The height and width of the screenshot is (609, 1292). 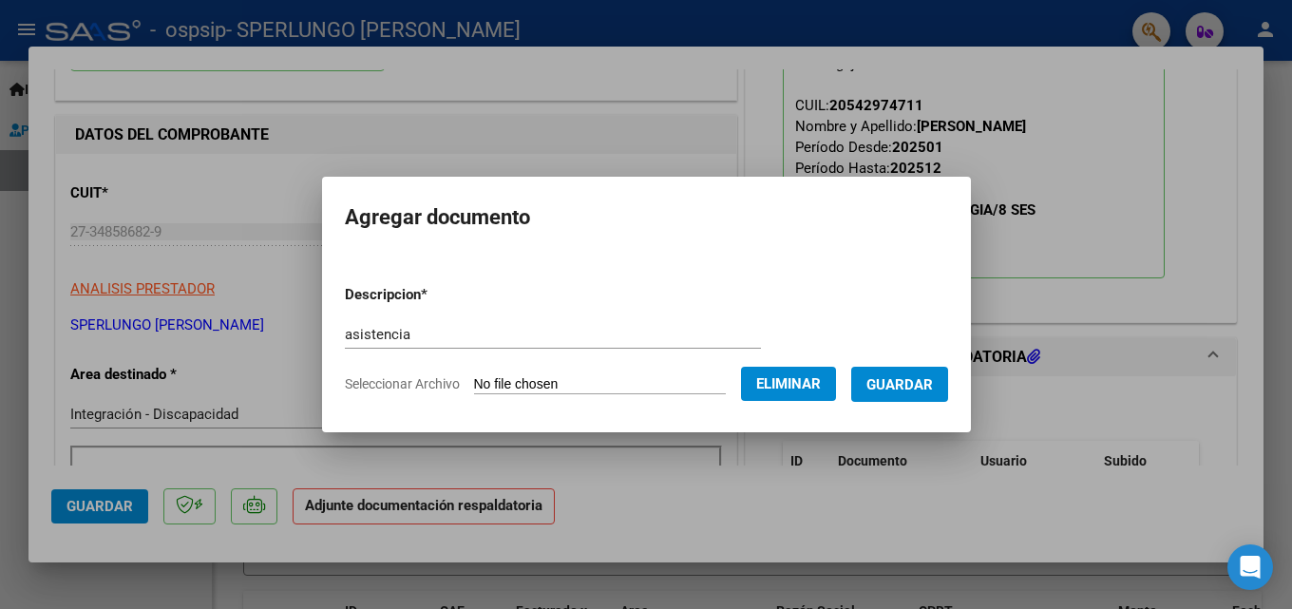 What do you see at coordinates (402, 384) in the screenshot?
I see `span: Seleccionar Archivo` at bounding box center [402, 384].